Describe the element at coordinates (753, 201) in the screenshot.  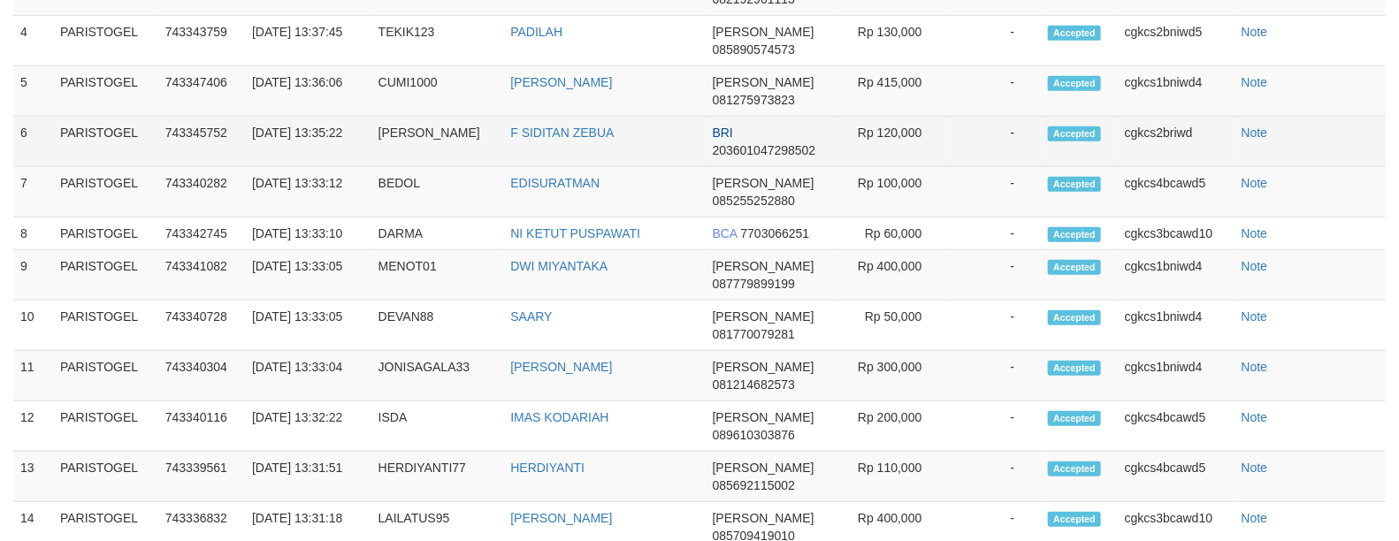
I see `span: 085255252880` at that location.